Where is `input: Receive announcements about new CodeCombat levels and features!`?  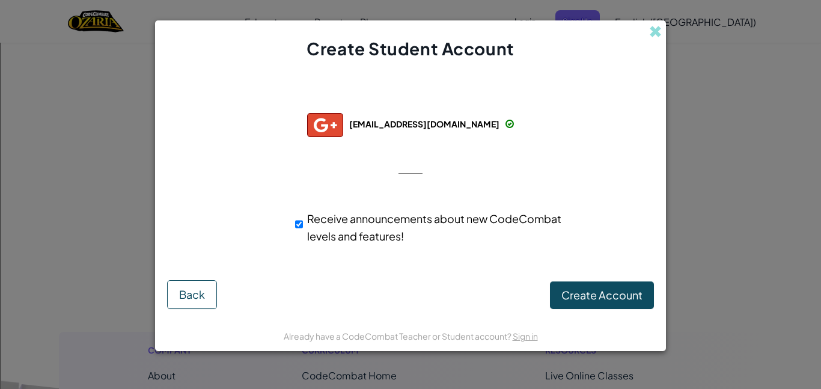 input: Receive announcements about new CodeCombat levels and features! is located at coordinates (299, 224).